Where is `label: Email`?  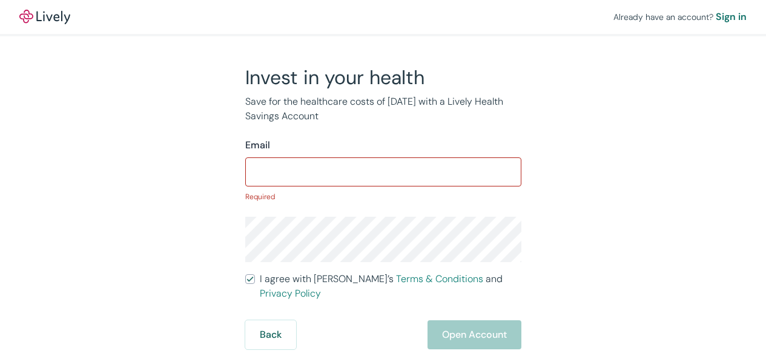 label: Email is located at coordinates (257, 145).